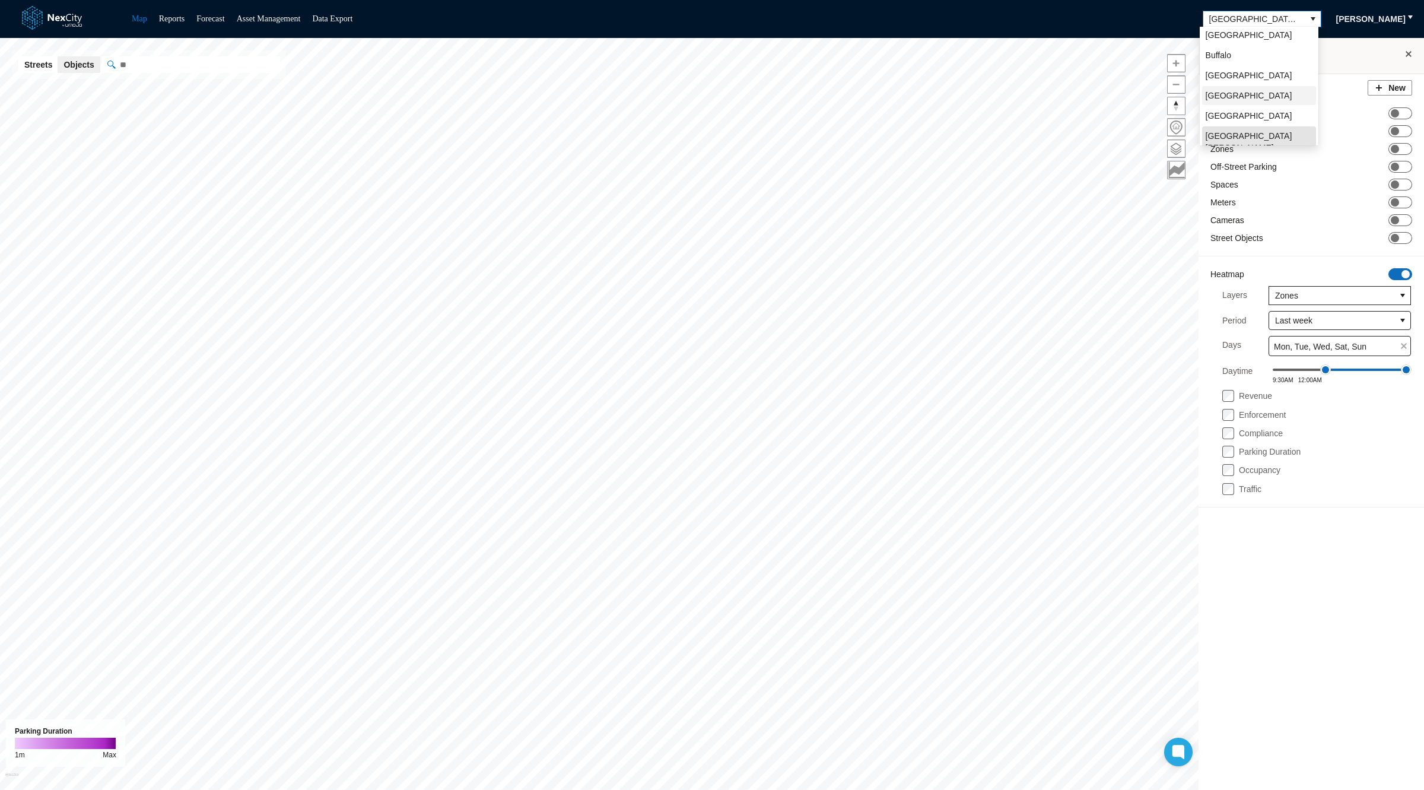  What do you see at coordinates (1320, 347) in the screenshot?
I see `span: Mon, Tue, Wed, Sat, Sun` at bounding box center [1320, 347].